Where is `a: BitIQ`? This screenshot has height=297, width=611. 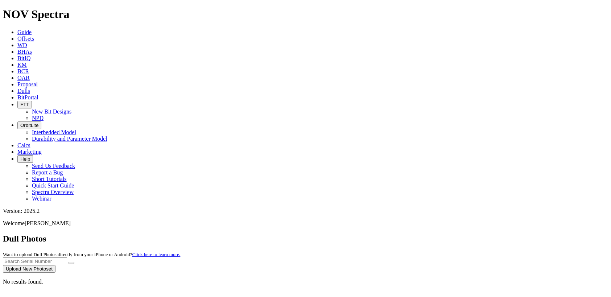
a: BitIQ is located at coordinates (24, 58).